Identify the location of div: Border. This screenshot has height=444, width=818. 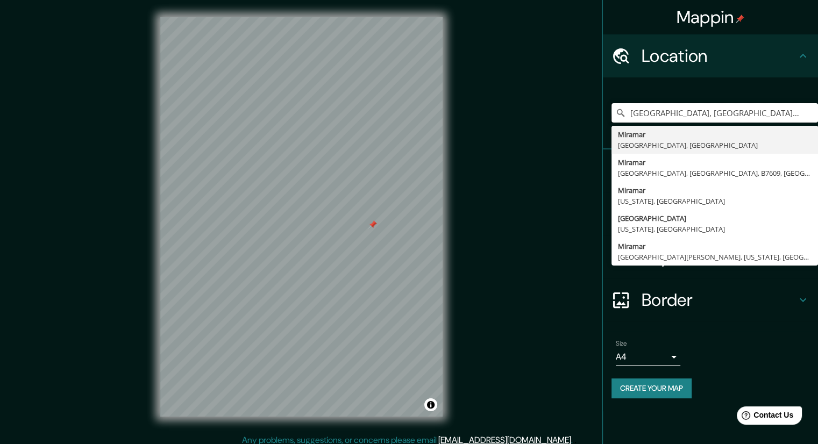
(710, 300).